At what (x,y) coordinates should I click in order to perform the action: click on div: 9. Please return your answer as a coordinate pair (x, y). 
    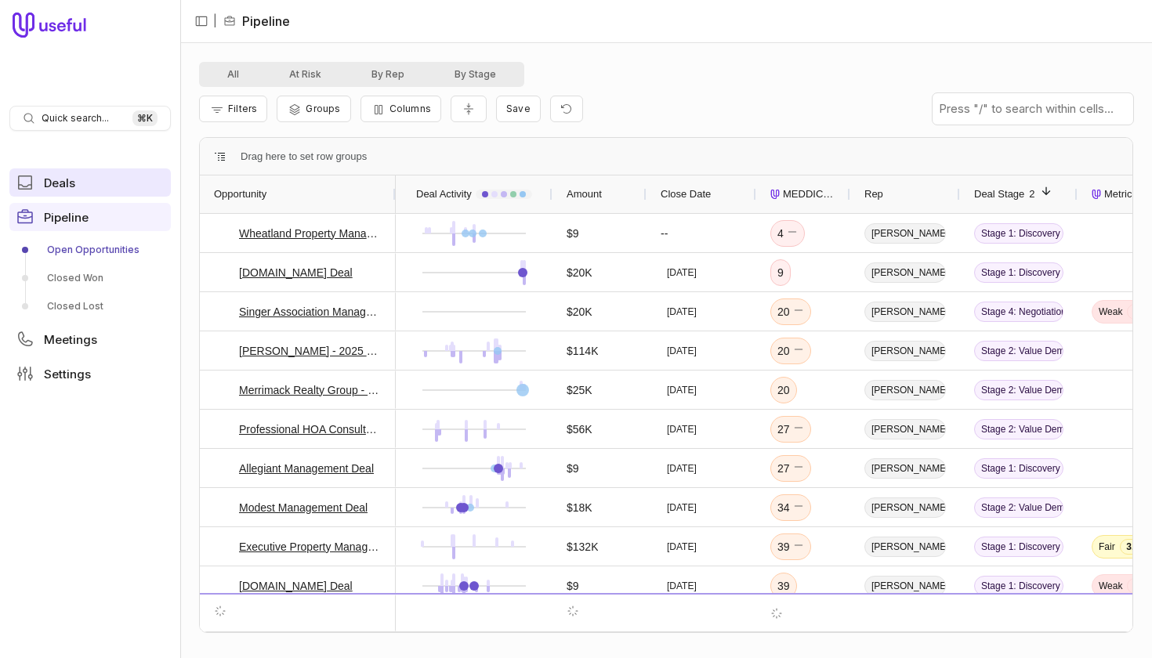
    Looking at the image, I should click on (780, 273).